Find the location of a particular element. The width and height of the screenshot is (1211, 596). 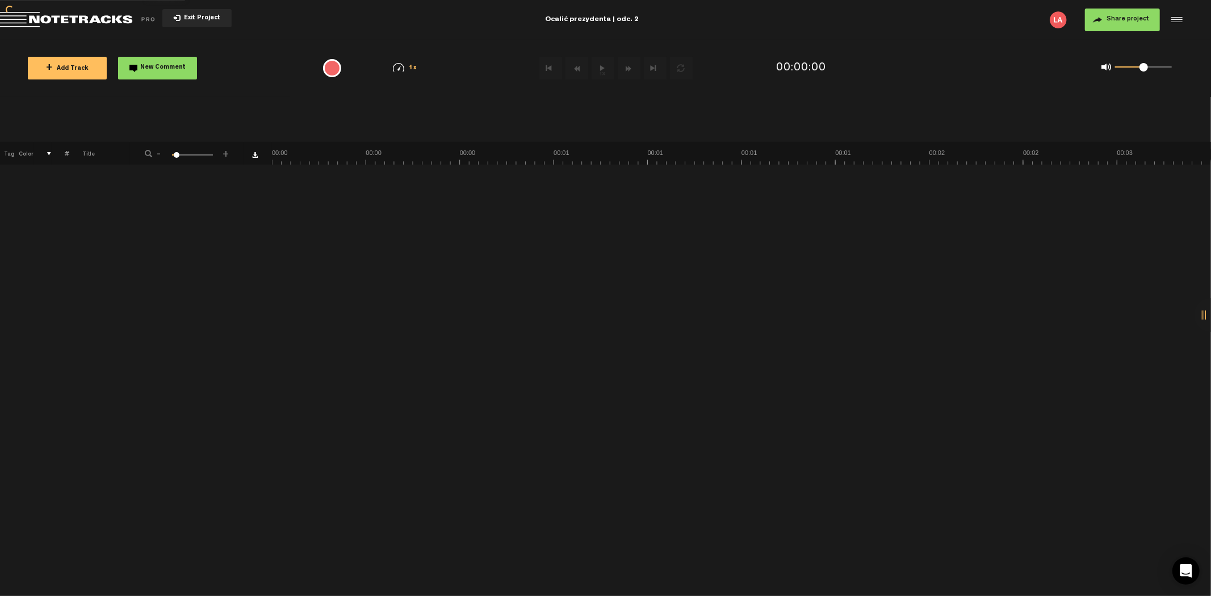

button: Fast Forward is located at coordinates (629, 68).